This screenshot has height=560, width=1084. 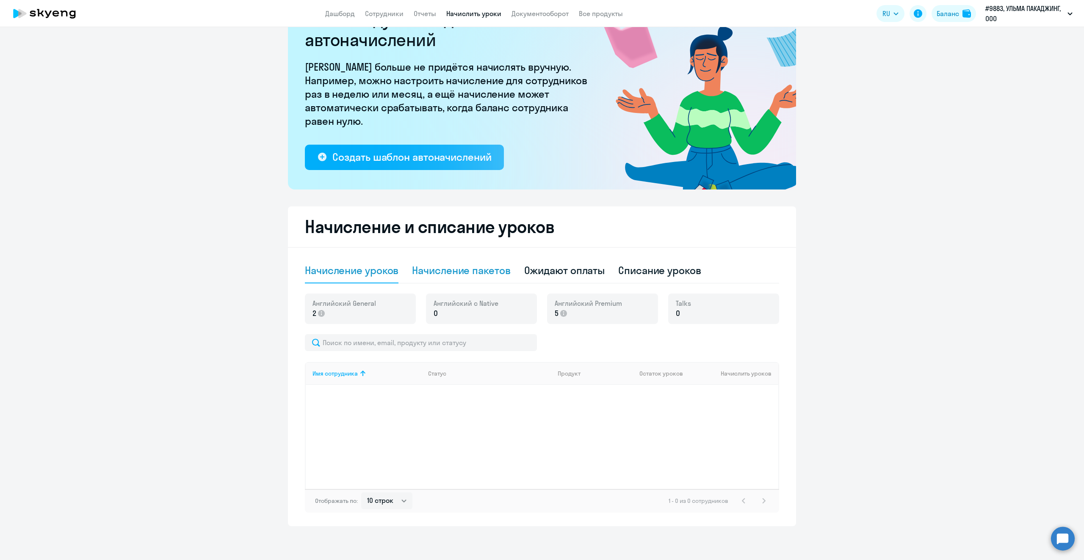 I want to click on span: 1 - 0 из 0 сотрудников, so click(x=698, y=501).